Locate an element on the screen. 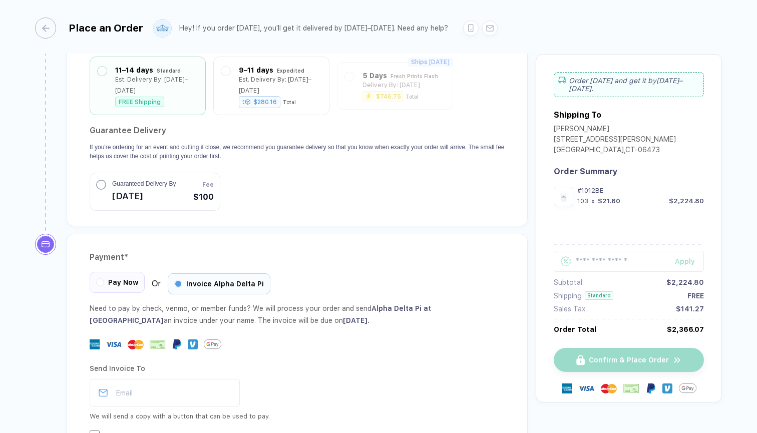 Image resolution: width=757 pixels, height=433 pixels. div: $280.16 is located at coordinates (259, 102).